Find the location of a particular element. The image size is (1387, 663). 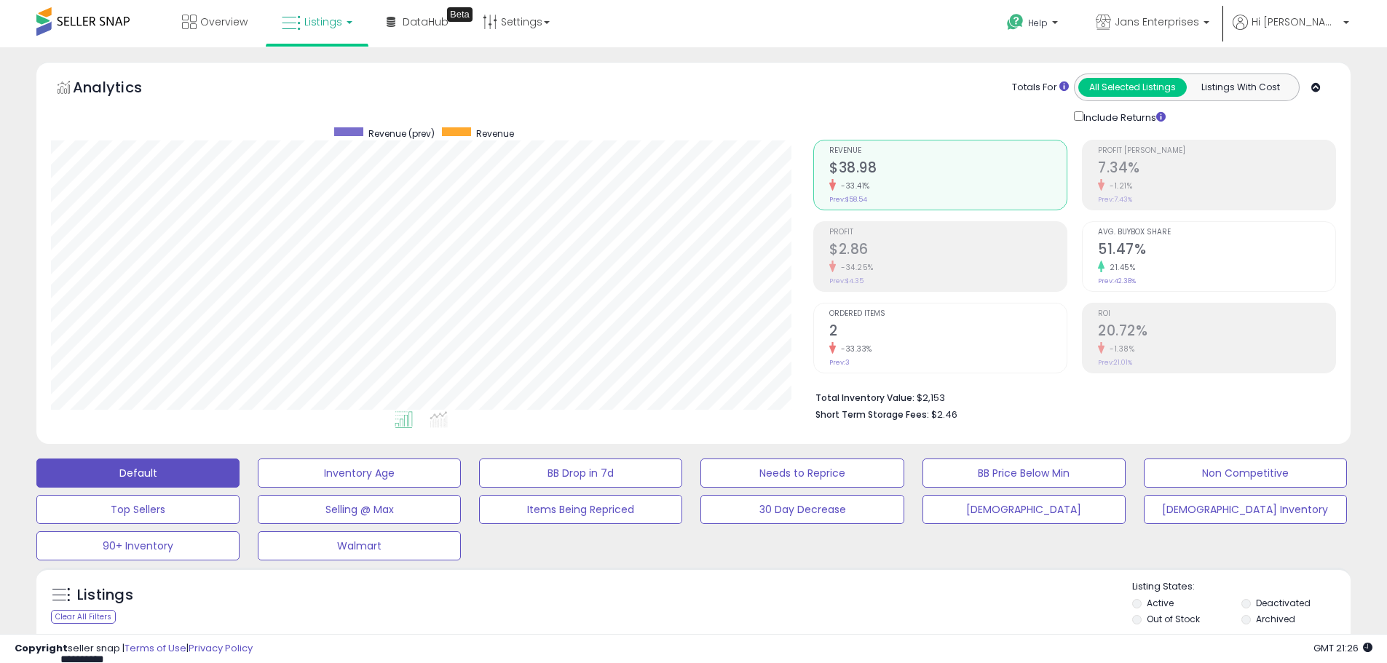

small: -33.41% is located at coordinates (853, 186).